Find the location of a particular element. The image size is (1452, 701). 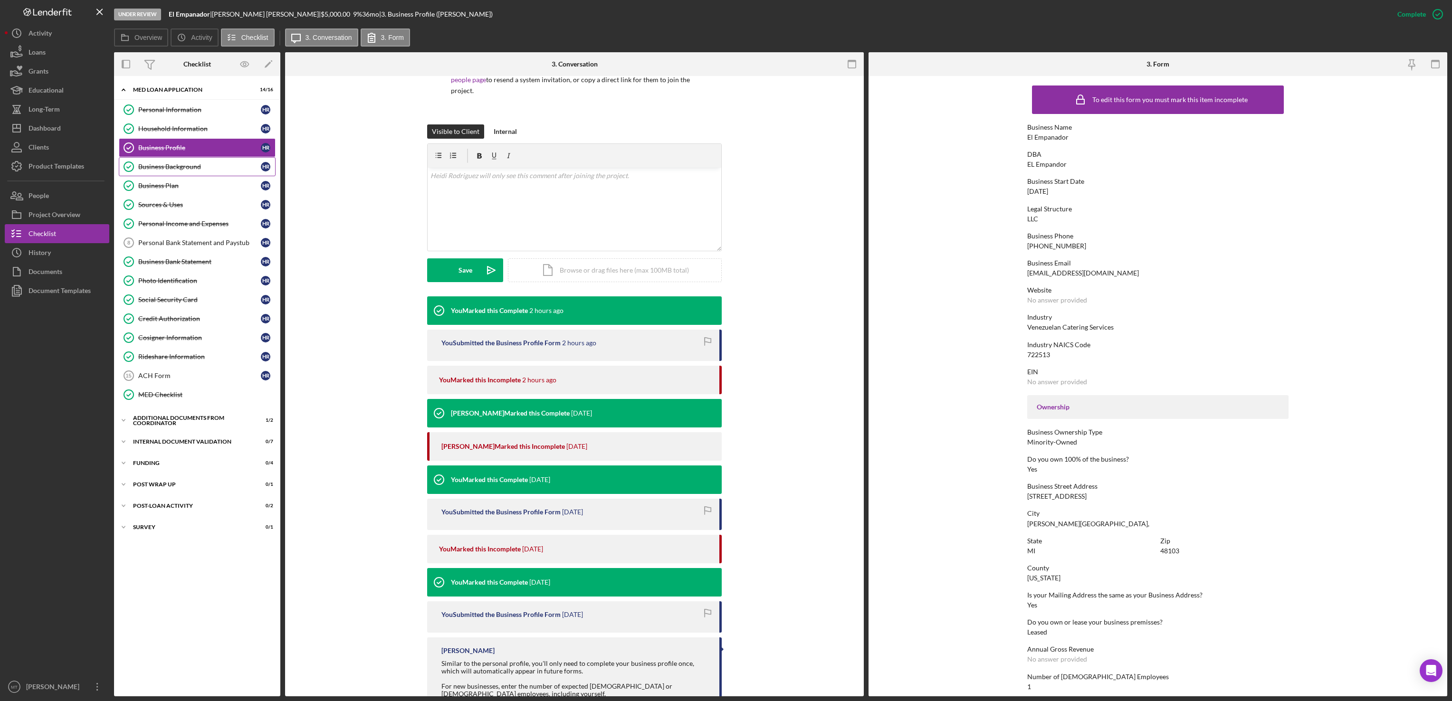

div: 0 / 2 is located at coordinates (265, 506).